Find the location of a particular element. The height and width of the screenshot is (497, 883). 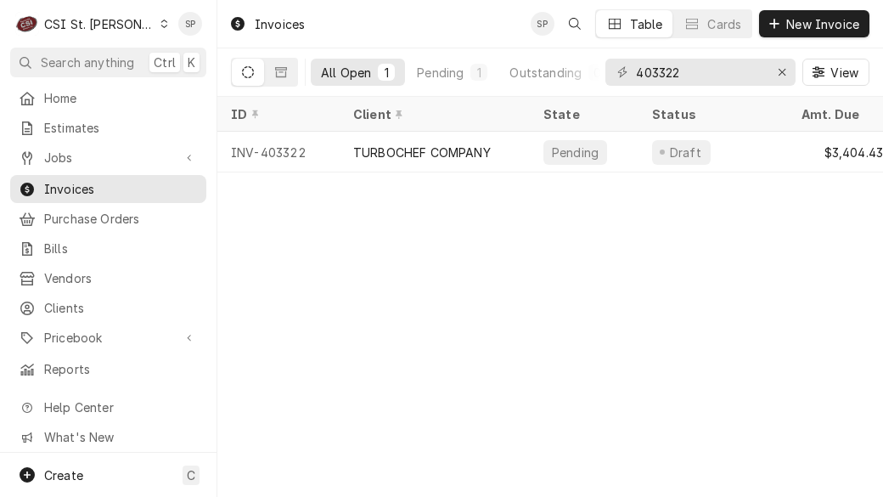

span: Ctrl is located at coordinates (165, 62).